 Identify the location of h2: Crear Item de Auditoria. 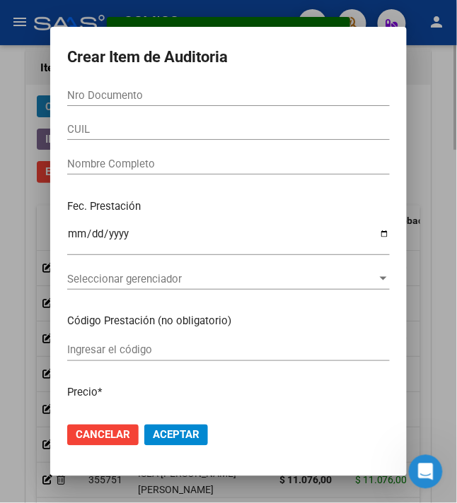
(228, 57).